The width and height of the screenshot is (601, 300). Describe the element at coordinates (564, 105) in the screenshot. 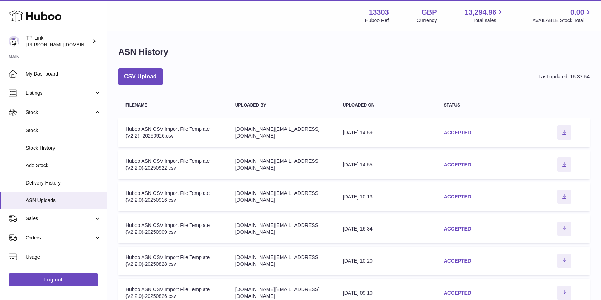

I see `th: actions` at that location.